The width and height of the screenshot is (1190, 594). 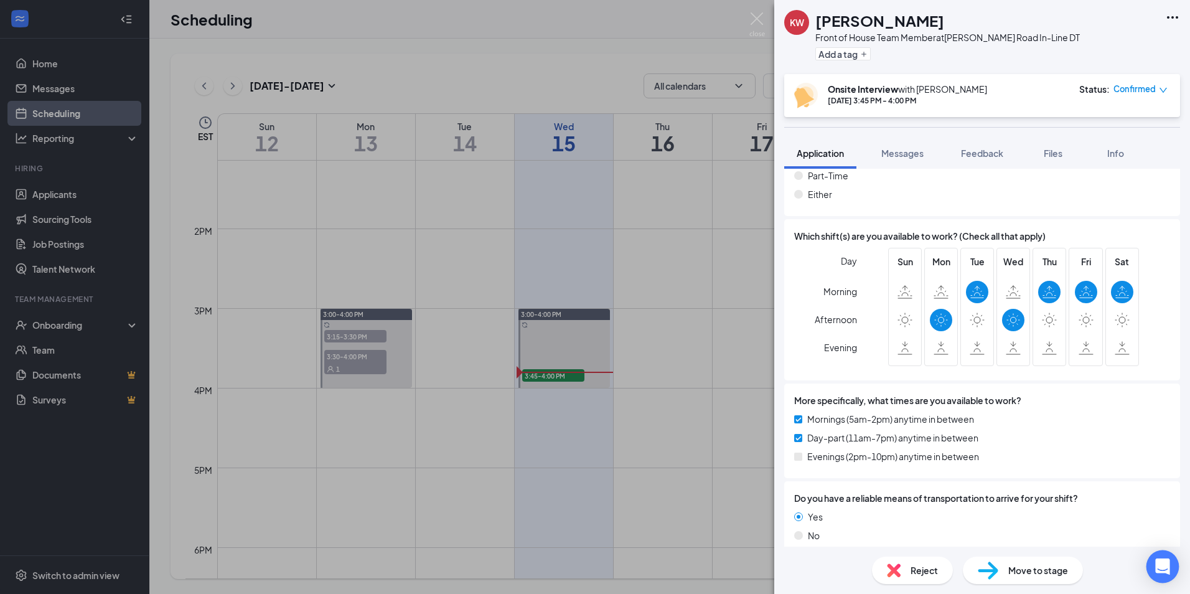 What do you see at coordinates (840, 291) in the screenshot?
I see `span: Morning` at bounding box center [840, 291].